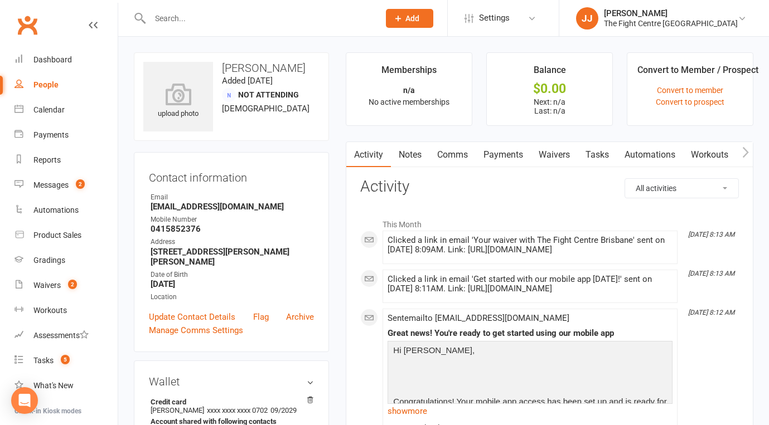 The height and width of the screenshot is (425, 769). What do you see at coordinates (56, 210) in the screenshot?
I see `div: Automations` at bounding box center [56, 210].